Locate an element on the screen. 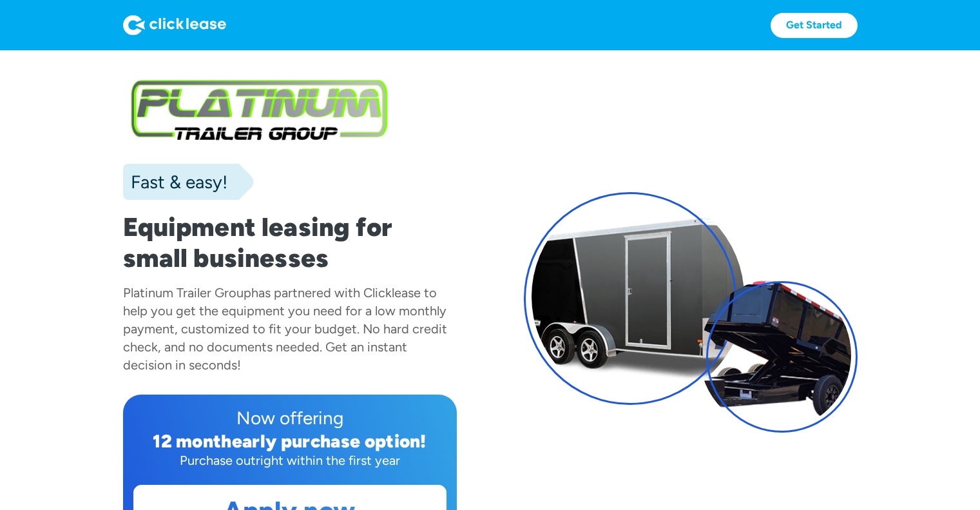  div: Now offering is located at coordinates (290, 417).